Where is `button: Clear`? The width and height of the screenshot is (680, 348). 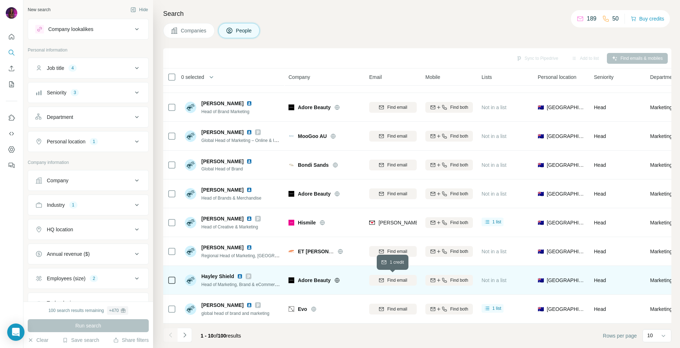
button: Clear is located at coordinates (38, 340).